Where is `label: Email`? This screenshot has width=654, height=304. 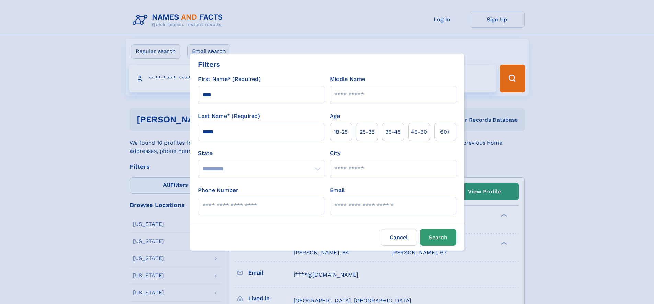
label: Email is located at coordinates (337, 190).